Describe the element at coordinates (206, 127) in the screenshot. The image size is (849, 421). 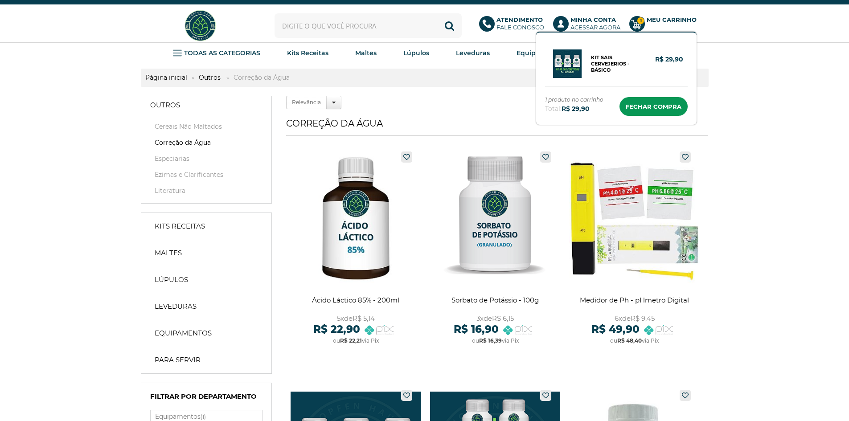
I see `a: Cereais Não Maltados` at that location.